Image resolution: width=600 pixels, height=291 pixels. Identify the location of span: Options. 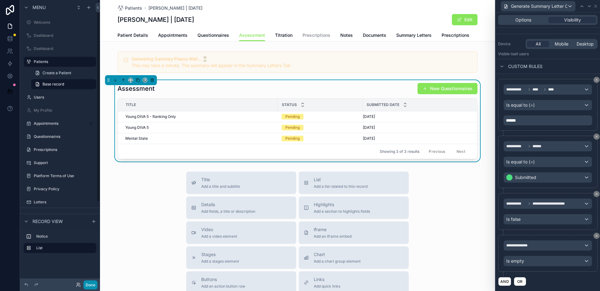
(523, 20).